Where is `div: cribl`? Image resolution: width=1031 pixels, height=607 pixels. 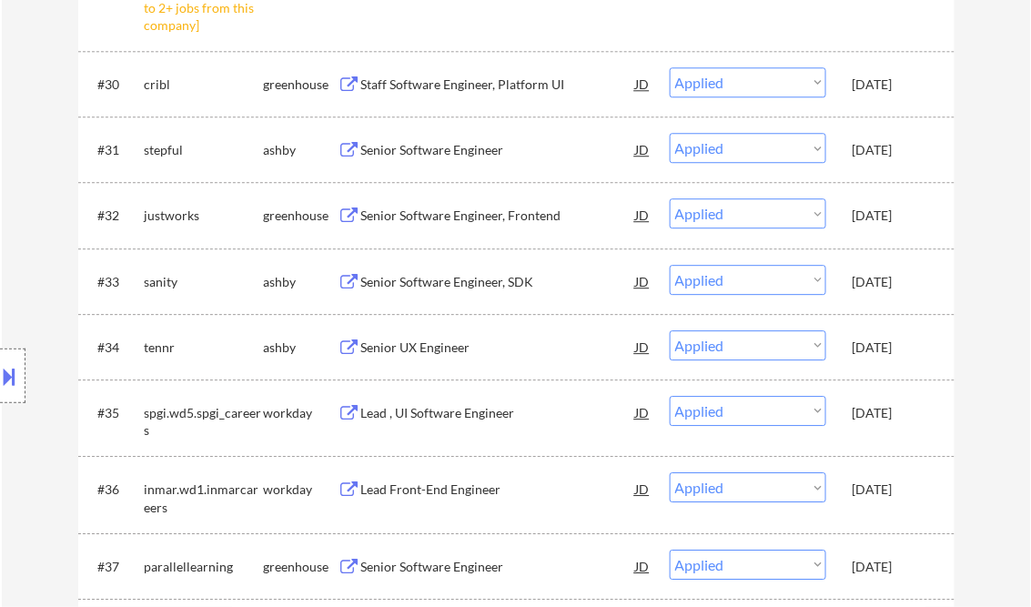 div: cribl is located at coordinates (204, 85).